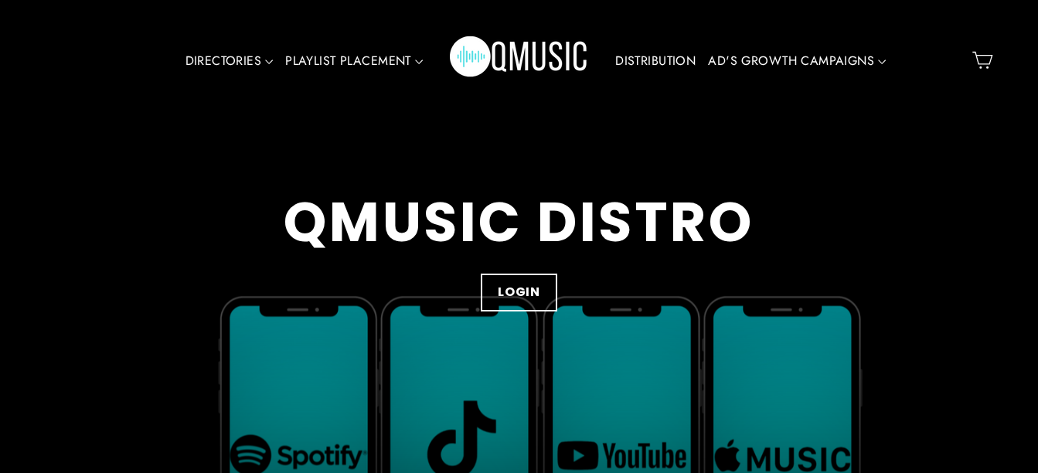  What do you see at coordinates (797, 61) in the screenshot?
I see `a: AD'S GROWTH CAMPAIGNS` at bounding box center [797, 61].